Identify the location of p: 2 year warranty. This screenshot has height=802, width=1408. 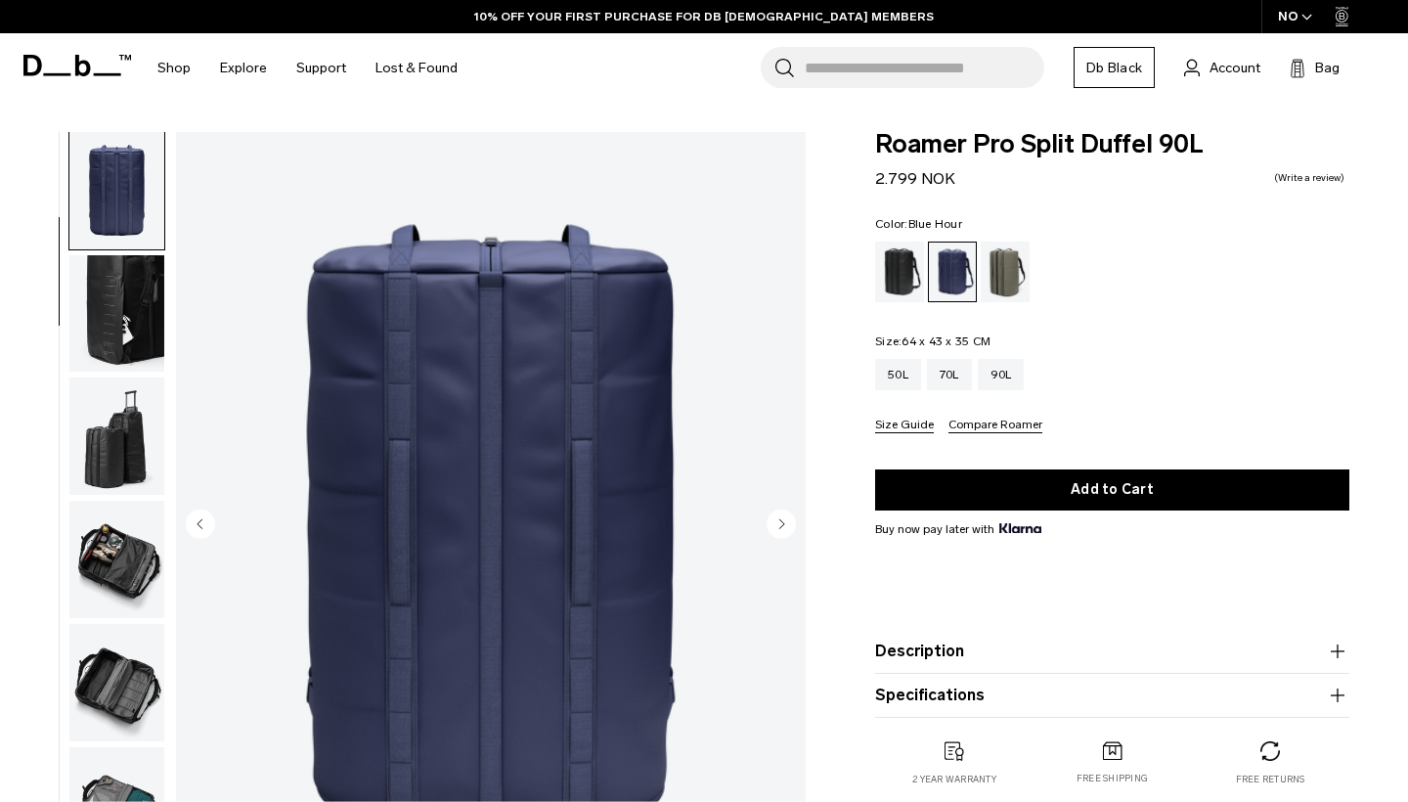
(954, 779).